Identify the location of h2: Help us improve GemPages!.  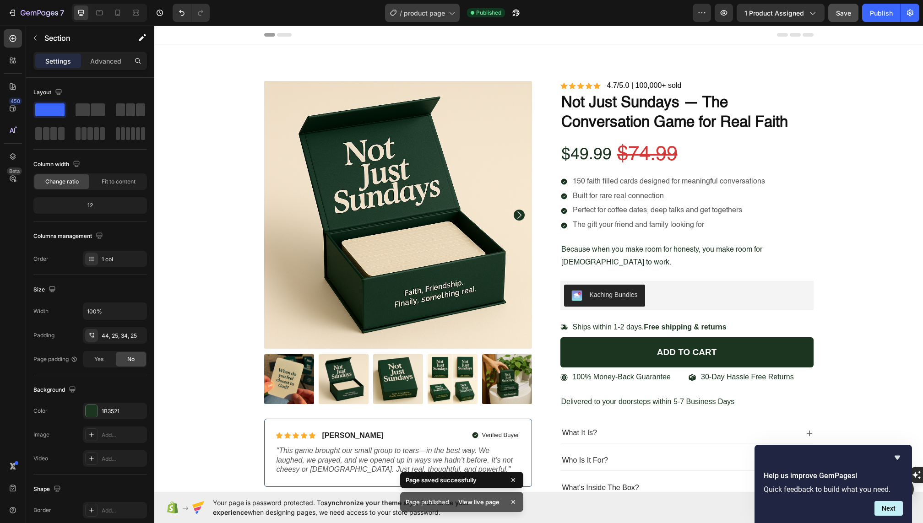
(833, 476).